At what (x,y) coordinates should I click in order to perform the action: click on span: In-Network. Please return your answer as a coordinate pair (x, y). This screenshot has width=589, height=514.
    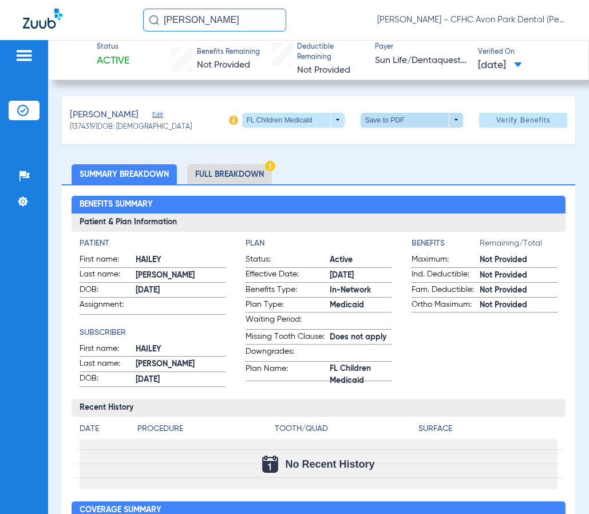
    Looking at the image, I should click on (361, 290).